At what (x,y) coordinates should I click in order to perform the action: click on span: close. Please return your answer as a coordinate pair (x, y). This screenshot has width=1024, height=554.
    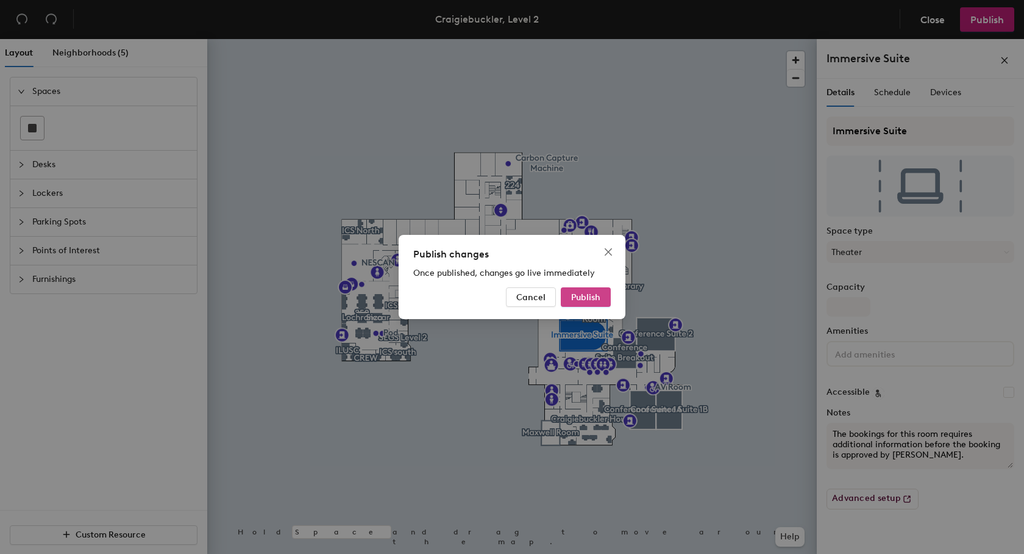
    Looking at the image, I should click on (608, 252).